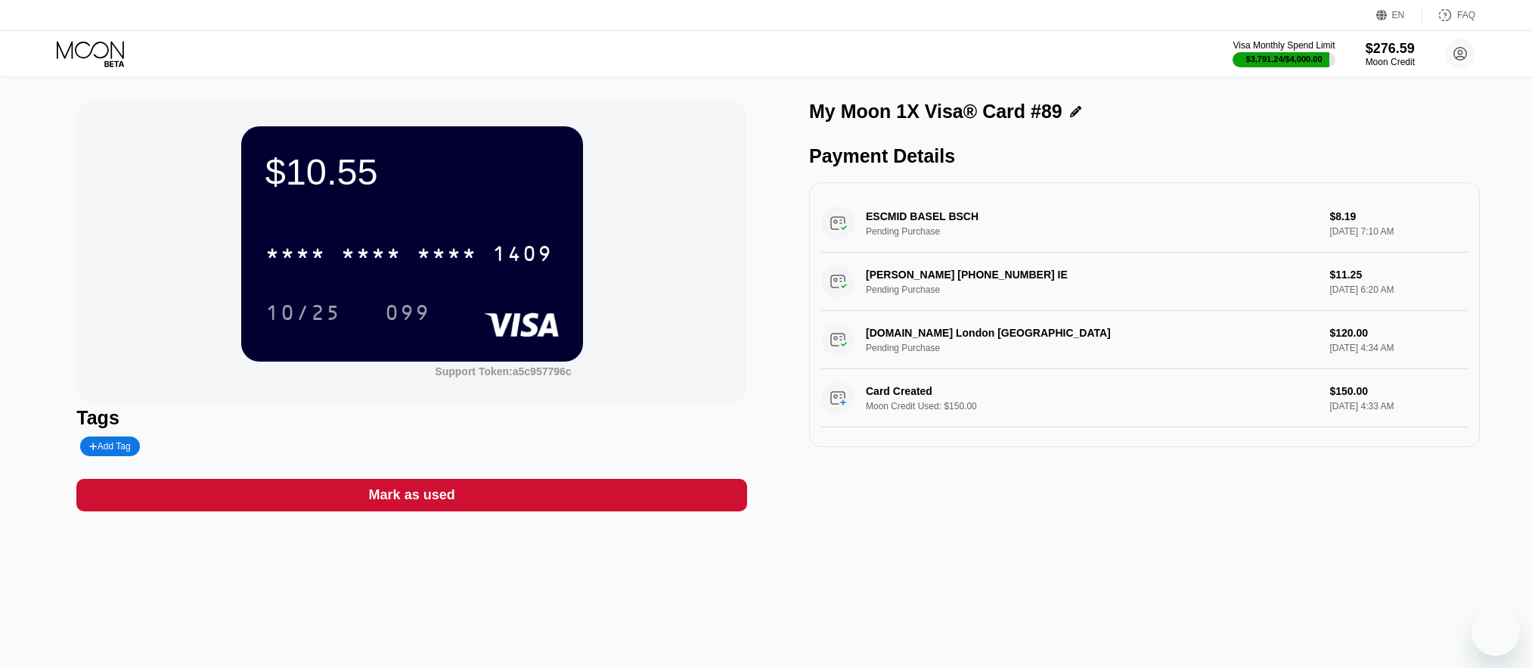 This screenshot has height=668, width=1532. What do you see at coordinates (503, 371) in the screenshot?
I see `div: Support Token:a5c957796c` at bounding box center [503, 371].